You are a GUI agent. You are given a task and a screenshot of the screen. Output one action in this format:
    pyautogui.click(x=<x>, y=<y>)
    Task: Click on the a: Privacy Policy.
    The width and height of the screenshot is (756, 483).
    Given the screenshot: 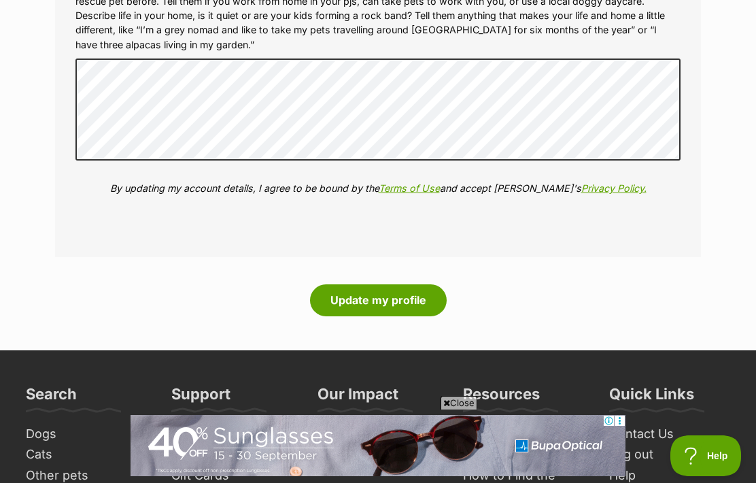 What is the action you would take?
    pyautogui.click(x=614, y=188)
    